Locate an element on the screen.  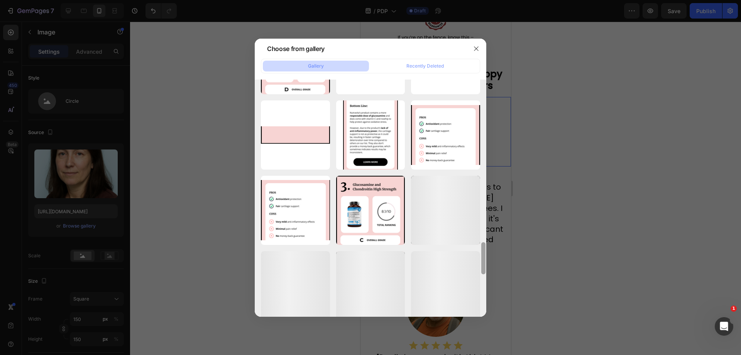
button: Recently Deleted is located at coordinates (425, 66).